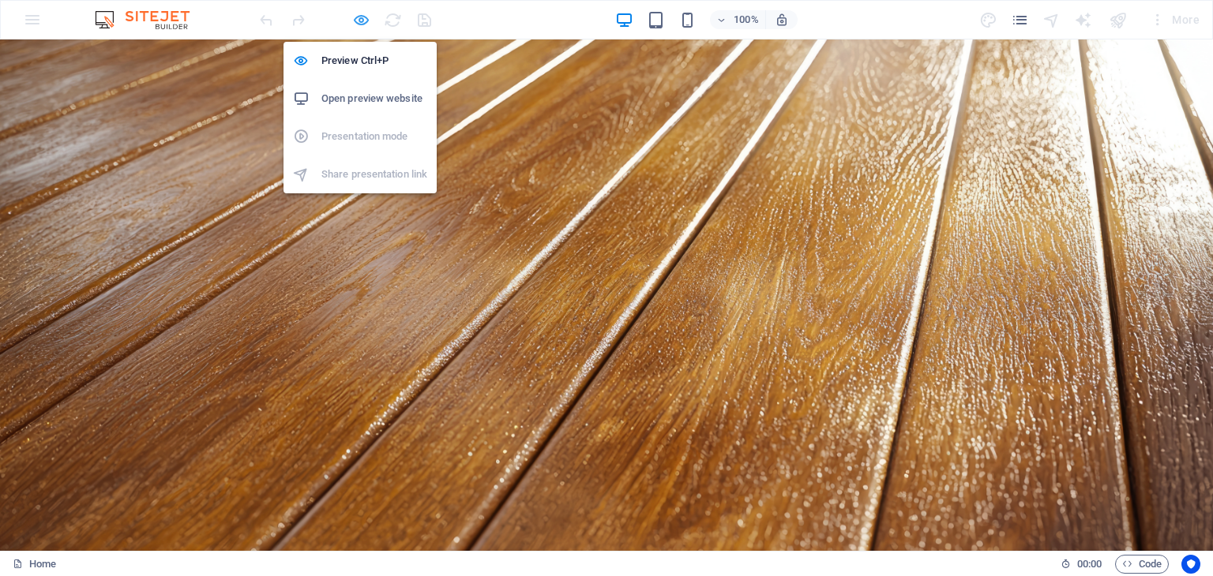 The width and height of the screenshot is (1213, 576). What do you see at coordinates (374, 99) in the screenshot?
I see `h6: Open preview website` at bounding box center [374, 99].